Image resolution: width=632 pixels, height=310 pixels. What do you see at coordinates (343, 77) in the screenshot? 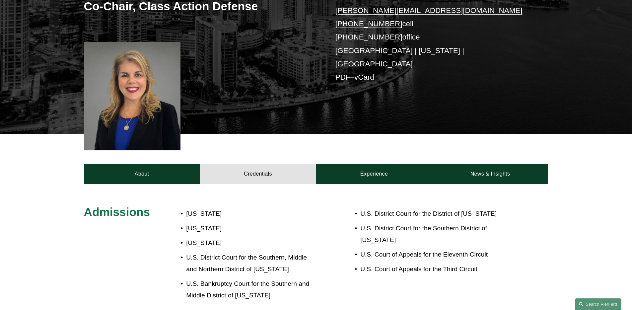
I see `a: PDF` at bounding box center [343, 77].